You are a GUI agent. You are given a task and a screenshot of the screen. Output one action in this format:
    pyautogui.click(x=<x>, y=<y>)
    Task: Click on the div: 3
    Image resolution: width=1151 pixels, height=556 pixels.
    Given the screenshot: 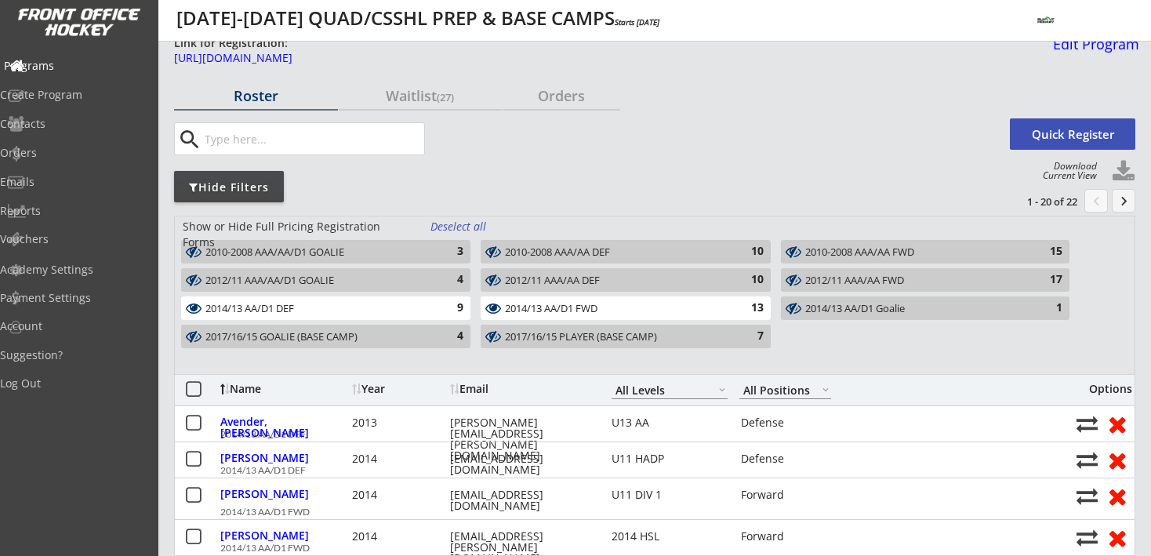 What is the action you would take?
    pyautogui.click(x=448, y=252)
    